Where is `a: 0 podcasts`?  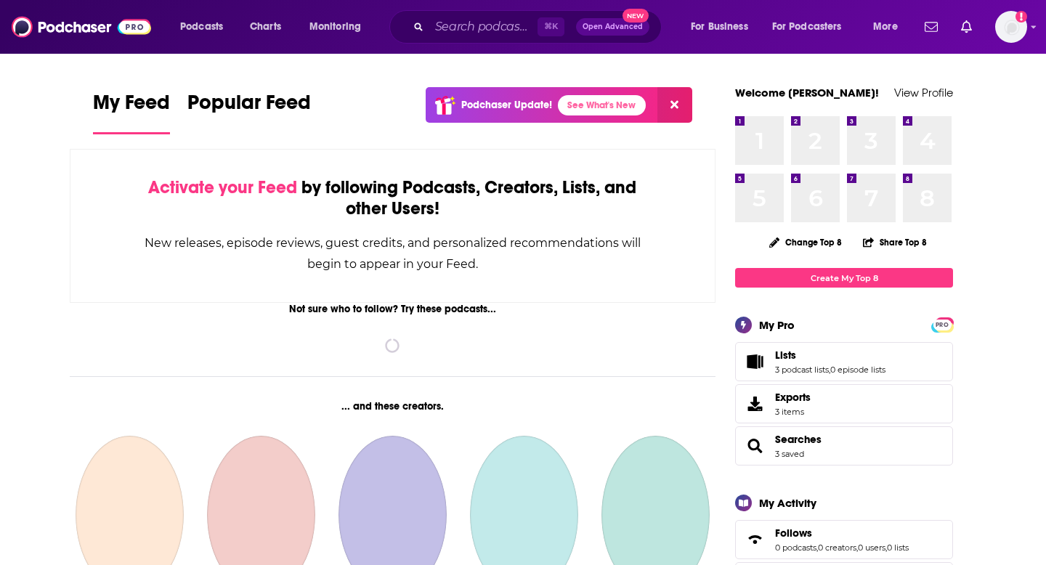
a: 0 podcasts is located at coordinates (795, 548).